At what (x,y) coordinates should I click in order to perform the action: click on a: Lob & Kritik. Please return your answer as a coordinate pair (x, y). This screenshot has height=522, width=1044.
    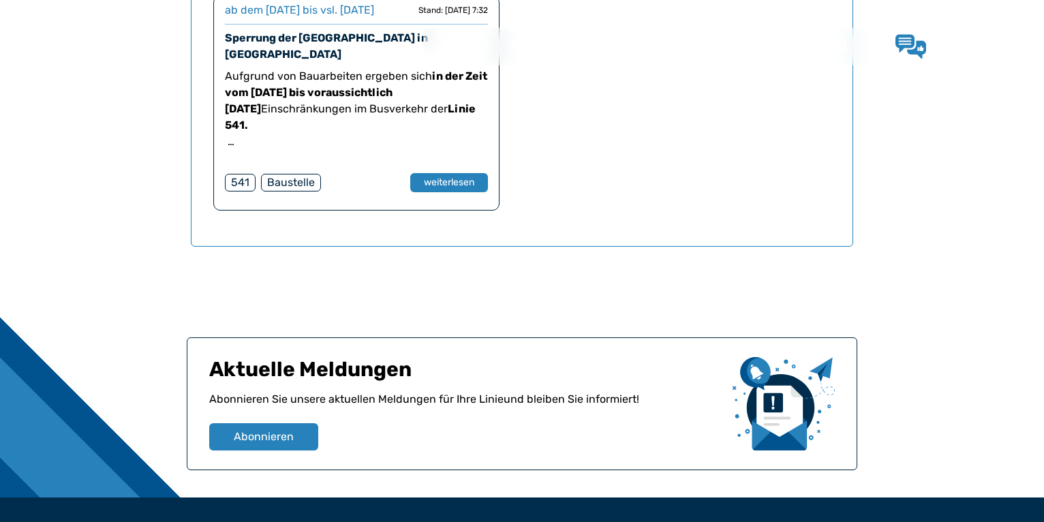
    Looking at the image, I should click on (951, 46).